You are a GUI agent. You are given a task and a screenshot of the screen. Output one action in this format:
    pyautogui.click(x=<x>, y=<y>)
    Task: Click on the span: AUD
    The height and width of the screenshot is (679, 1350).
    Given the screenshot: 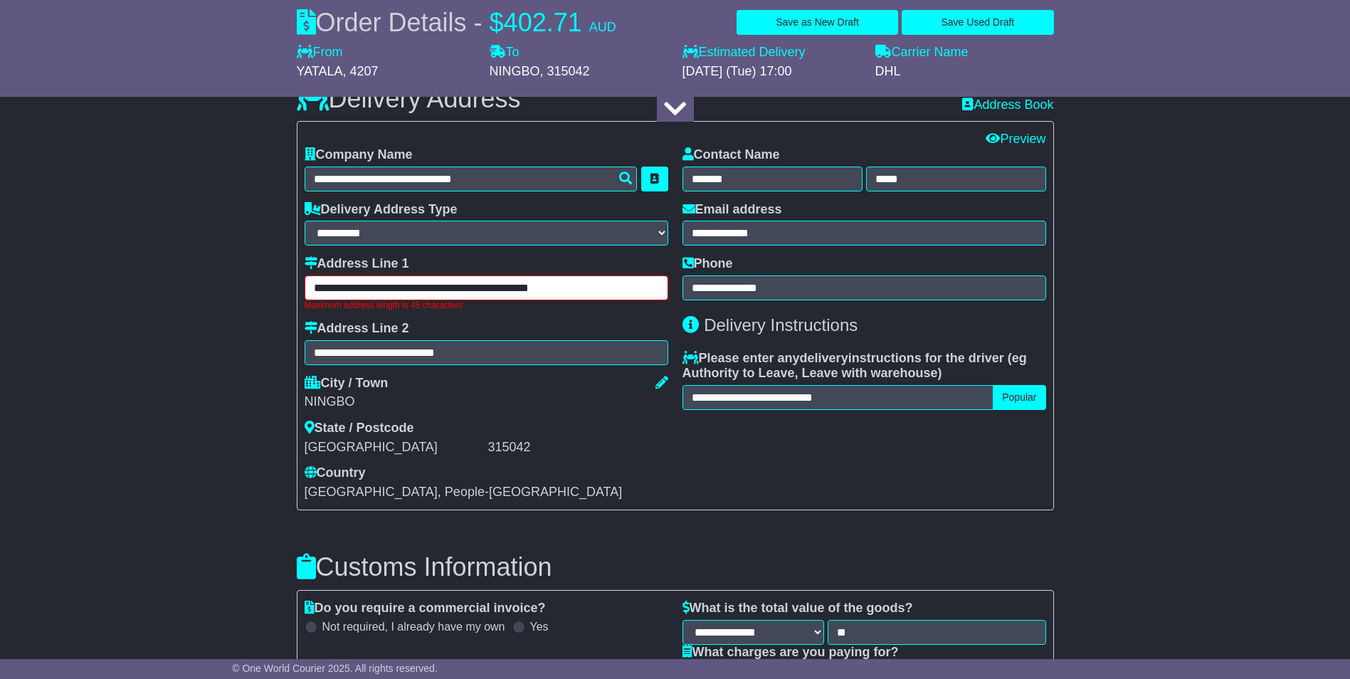 What is the action you would take?
    pyautogui.click(x=603, y=27)
    